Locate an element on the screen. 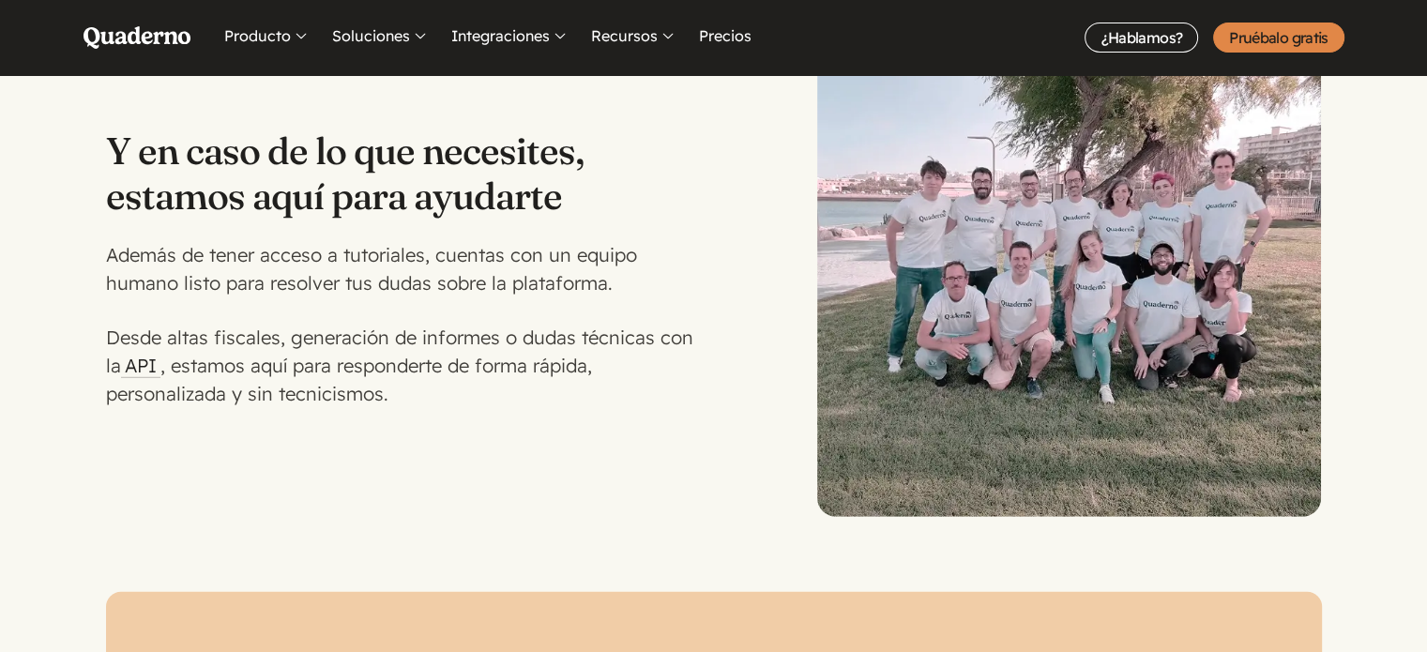 Image resolution: width=1427 pixels, height=652 pixels. p: Desde altas fiscales, generación de informes o dudas técnicas con la , estamos aquí para responde... is located at coordinates (410, 366).